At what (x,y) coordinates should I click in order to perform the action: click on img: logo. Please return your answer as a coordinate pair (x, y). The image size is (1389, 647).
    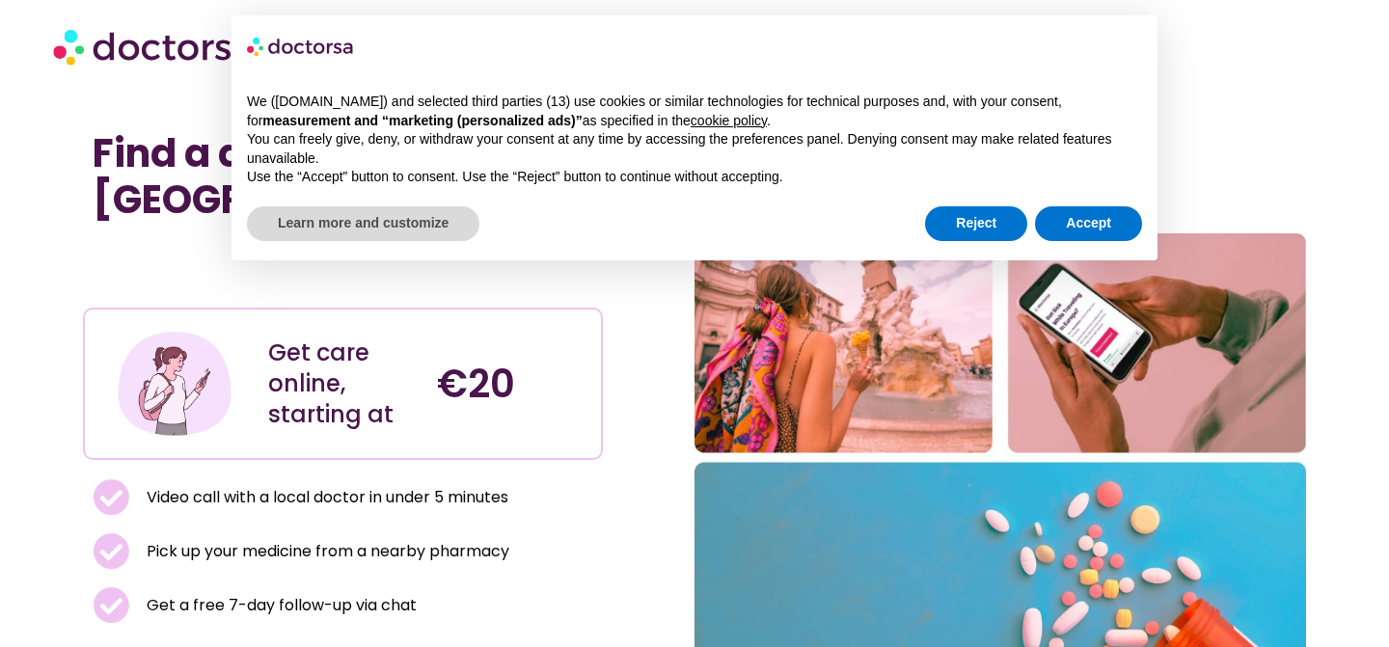
    Looking at the image, I should click on (301, 46).